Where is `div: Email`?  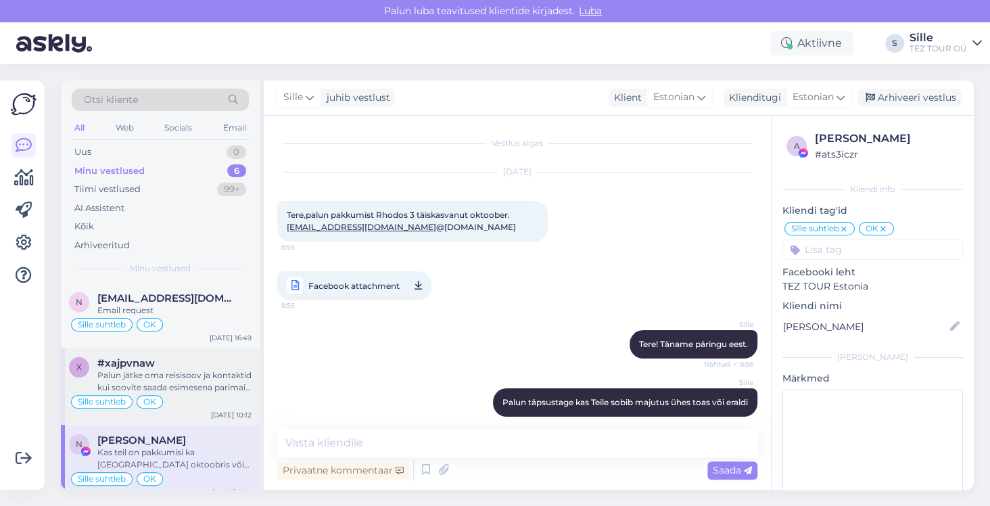 div: Email is located at coordinates (235, 128).